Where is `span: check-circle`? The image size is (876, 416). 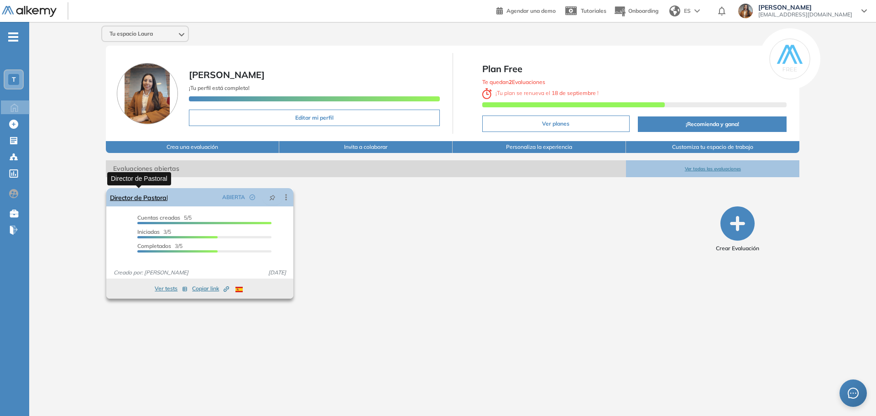 span: check-circle is located at coordinates (252, 197).